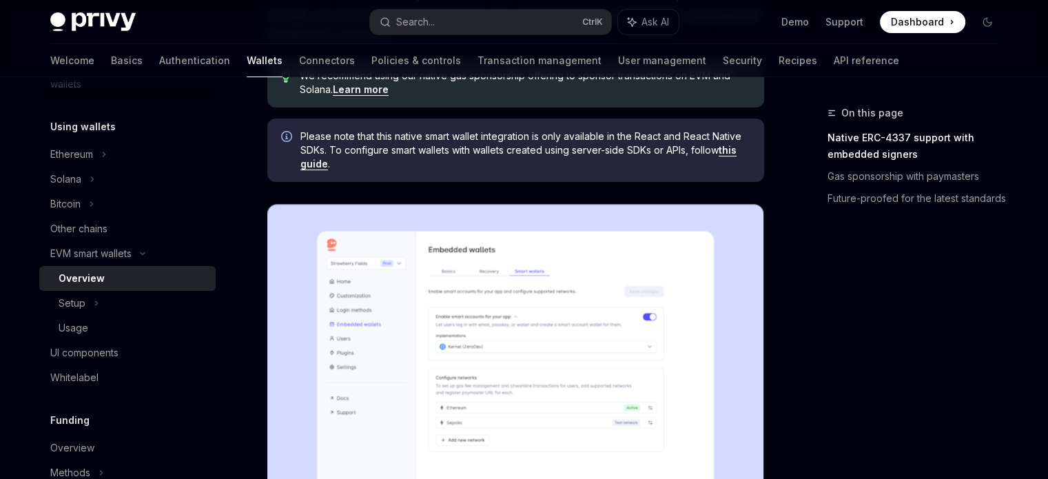 Image resolution: width=1048 pixels, height=479 pixels. What do you see at coordinates (987, 22) in the screenshot?
I see `button: Toggle dark mode` at bounding box center [987, 22].